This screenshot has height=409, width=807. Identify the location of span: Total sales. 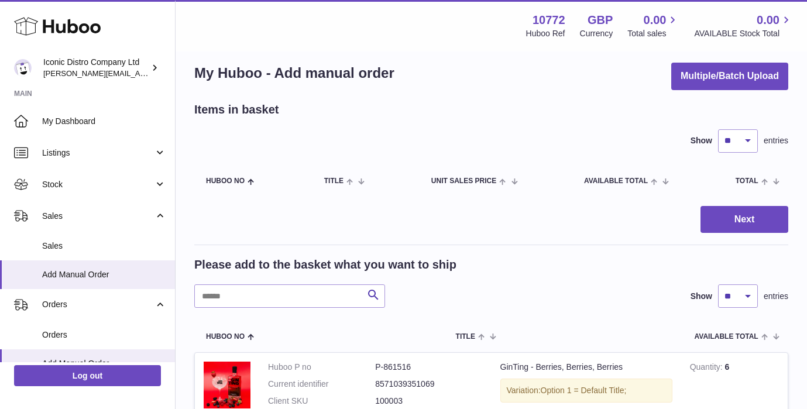
(653, 33).